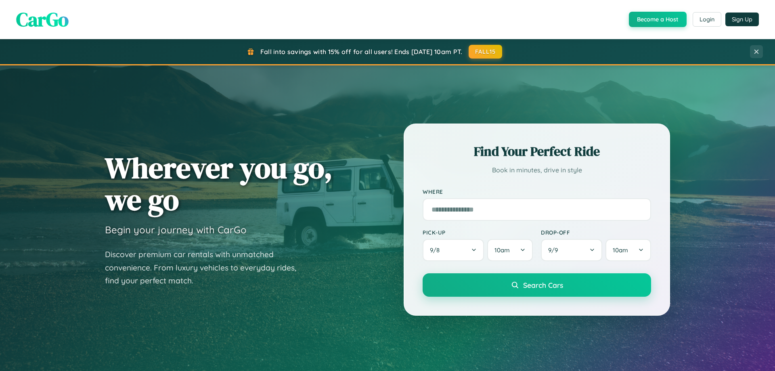 This screenshot has width=775, height=371. Describe the element at coordinates (477, 232) in the screenshot. I see `label: Pick-up` at that location.